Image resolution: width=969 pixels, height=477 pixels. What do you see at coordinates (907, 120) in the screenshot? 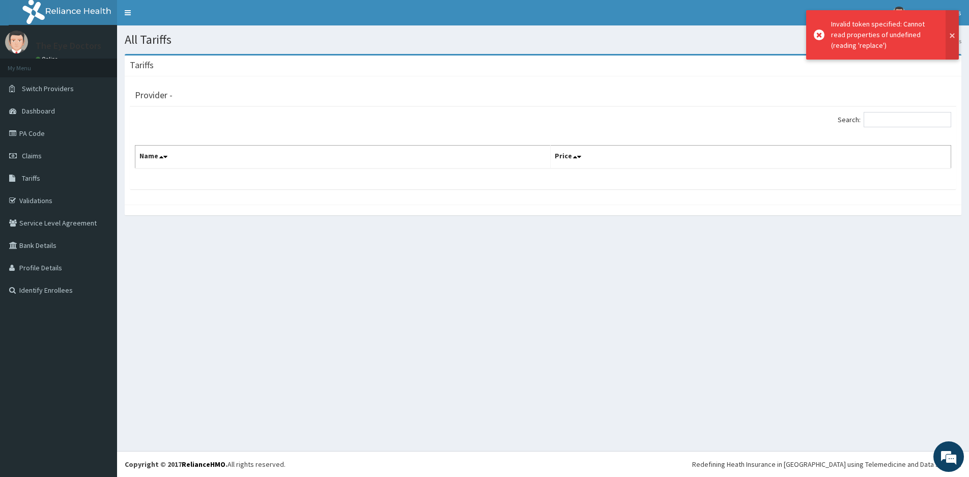
I see `input: Search:` at bounding box center [907, 120].